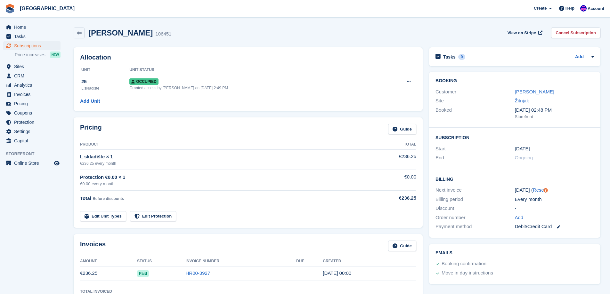 The image size is (610, 294). I want to click on span: Online Store, so click(33, 163).